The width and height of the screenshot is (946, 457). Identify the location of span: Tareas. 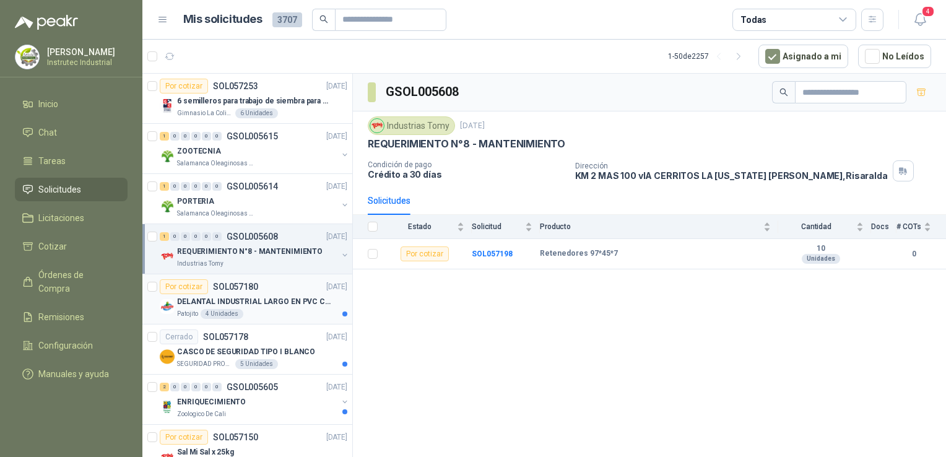
(52, 161).